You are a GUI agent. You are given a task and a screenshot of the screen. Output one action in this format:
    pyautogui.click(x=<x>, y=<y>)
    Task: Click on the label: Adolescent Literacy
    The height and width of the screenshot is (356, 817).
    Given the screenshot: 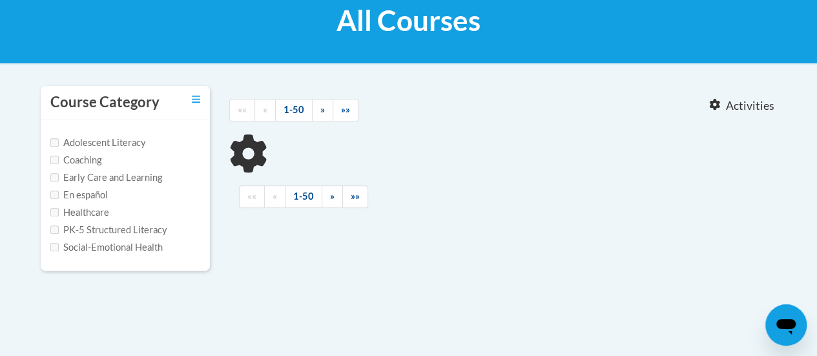 What is the action you would take?
    pyautogui.click(x=98, y=143)
    